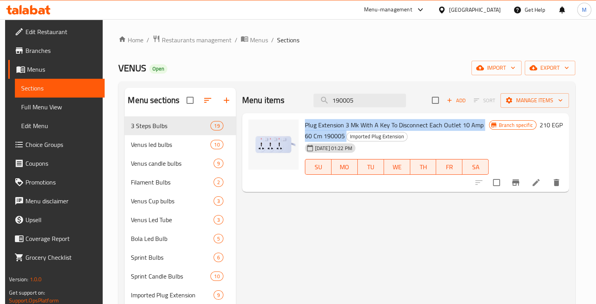 Image resolution: width=596 pixels, height=304 pixels. Describe the element at coordinates (171, 145) in the screenshot. I see `div: Venus led bulbs` at that location.